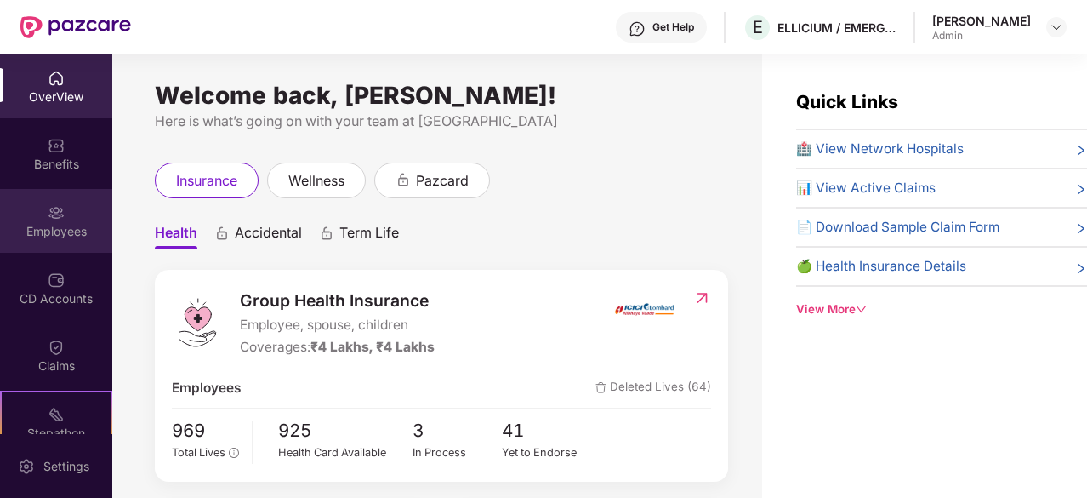 The height and width of the screenshot is (498, 1087). What do you see at coordinates (56, 280) in the screenshot?
I see `img: svg+xml;base64,PHN2ZyBpZD0iQ0RfQWNjb3VudHMiIGRhdGEtbmFtZT0iQ0QgQWNjb3VudHMiIHhtbG5zPSJodHRwOi8vd3...` at bounding box center [56, 280].